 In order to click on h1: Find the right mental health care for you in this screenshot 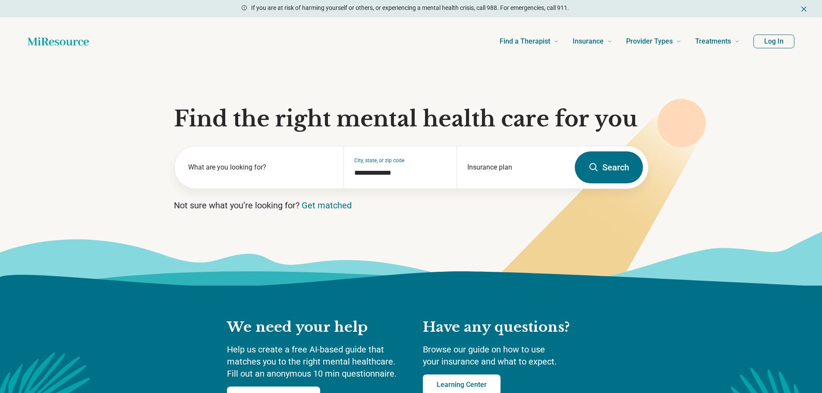, I will do `click(411, 119)`.